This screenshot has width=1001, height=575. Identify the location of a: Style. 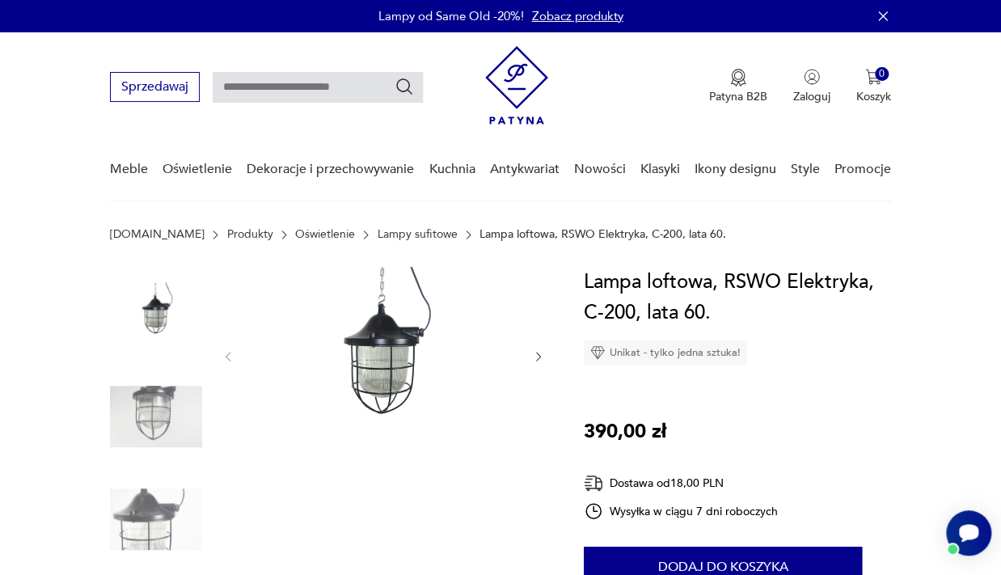
(805, 169).